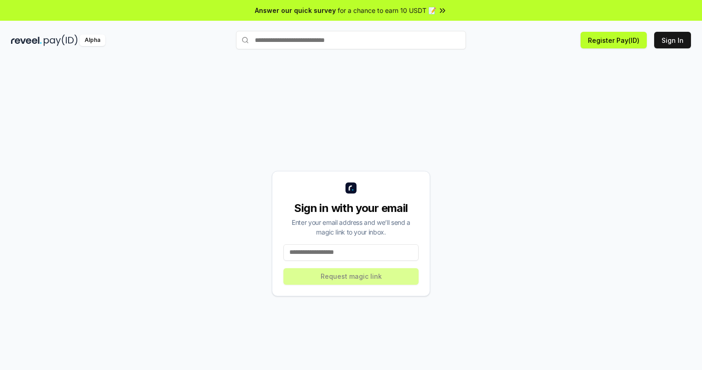 This screenshot has width=702, height=370. What do you see at coordinates (614, 40) in the screenshot?
I see `button: Register Pay(ID)` at bounding box center [614, 40].